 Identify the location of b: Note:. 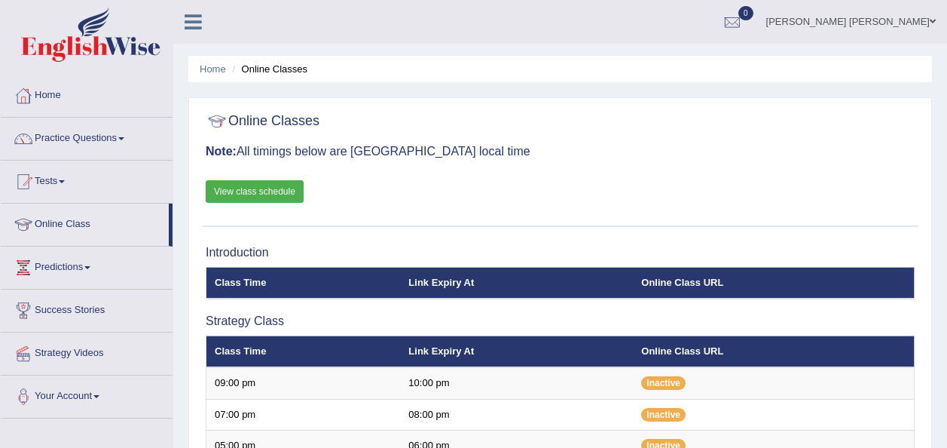
(221, 151).